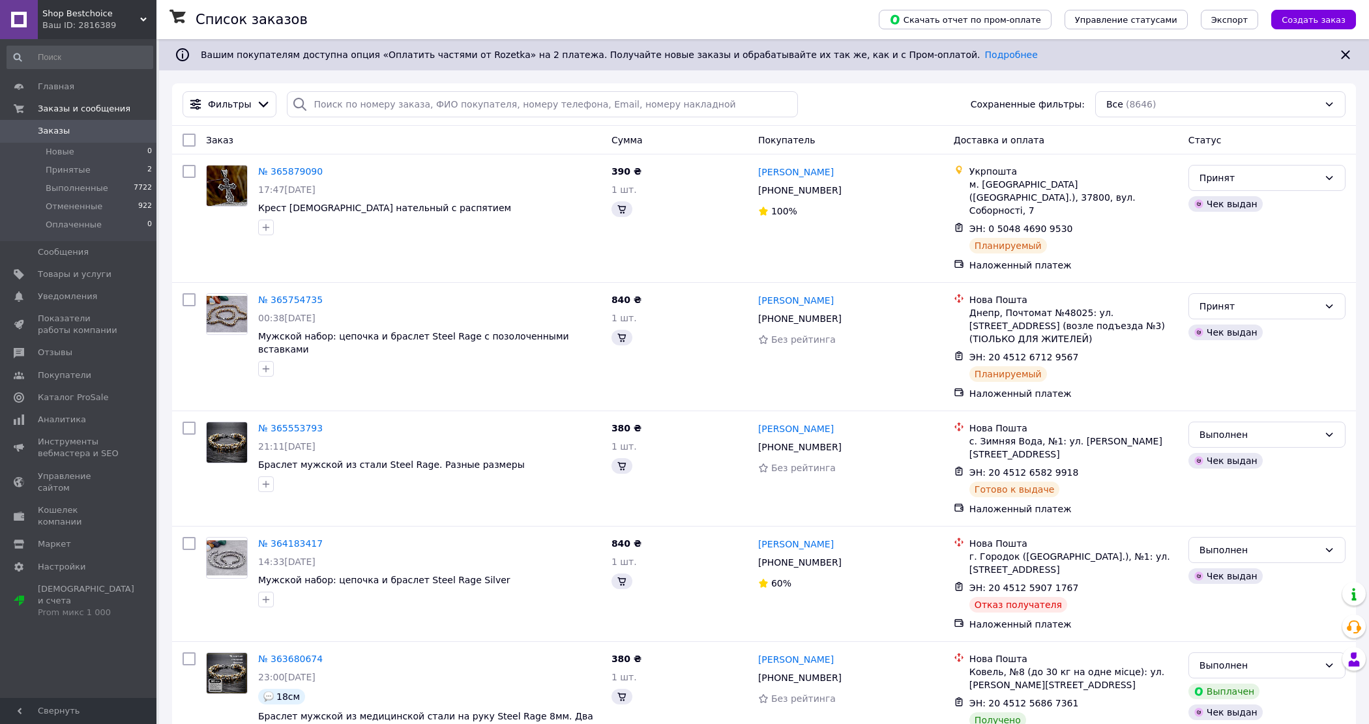 This screenshot has width=1369, height=724. Describe the element at coordinates (1021, 229) in the screenshot. I see `span: ЭН: 0 5048 4690 9530` at that location.